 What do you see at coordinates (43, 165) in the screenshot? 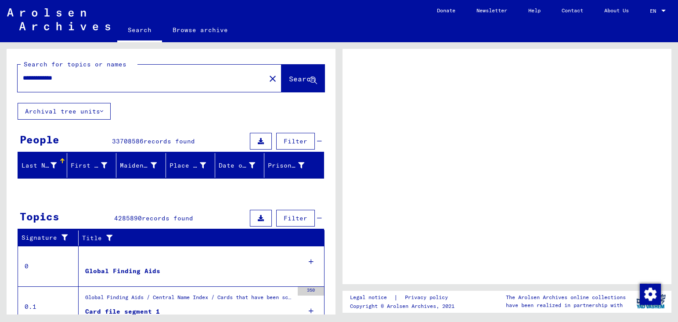
I see `mat-header-cell: Last Name` at bounding box center [43, 165].